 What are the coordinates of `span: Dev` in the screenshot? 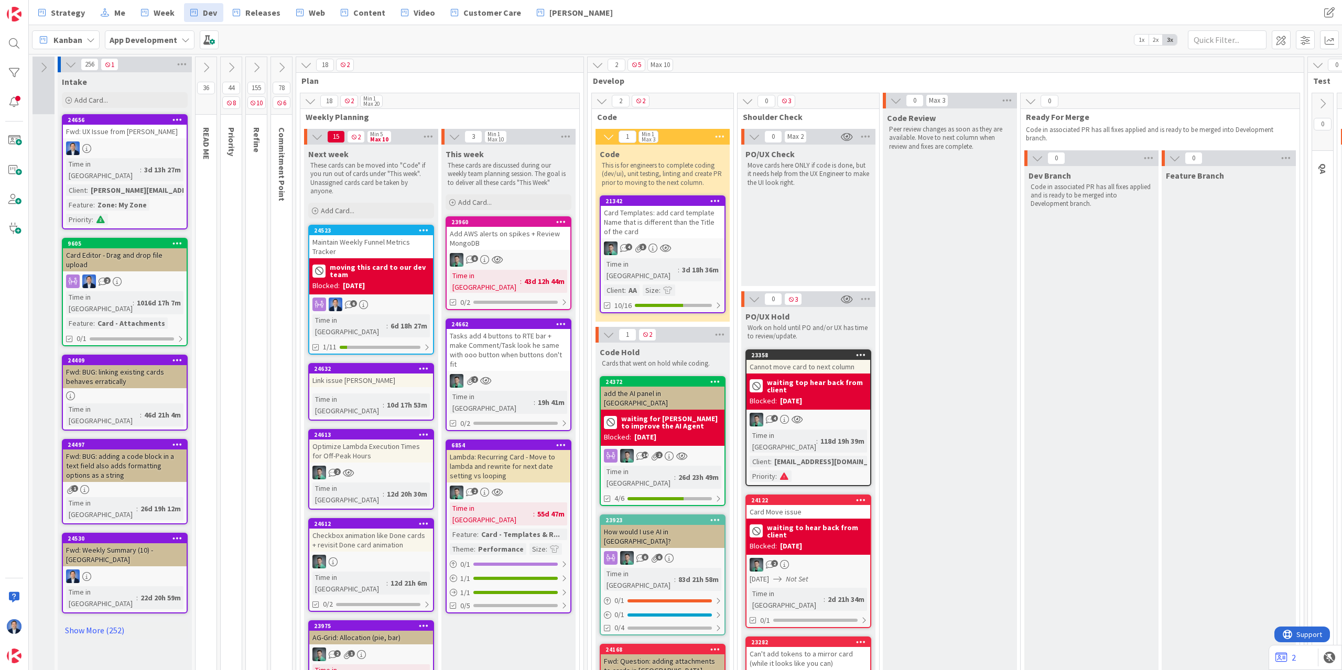 It's located at (210, 13).